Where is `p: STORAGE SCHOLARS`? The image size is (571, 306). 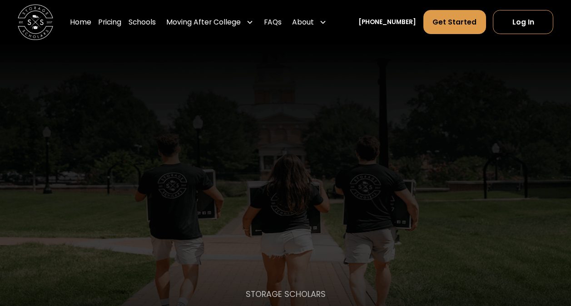 p: STORAGE SCHOLARS is located at coordinates (286, 294).